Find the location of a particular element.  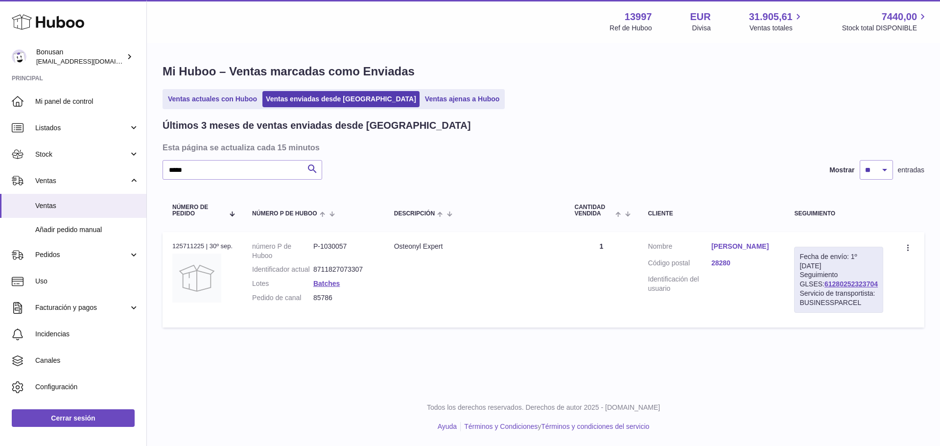

span: Mi panel de control is located at coordinates (87, 101).